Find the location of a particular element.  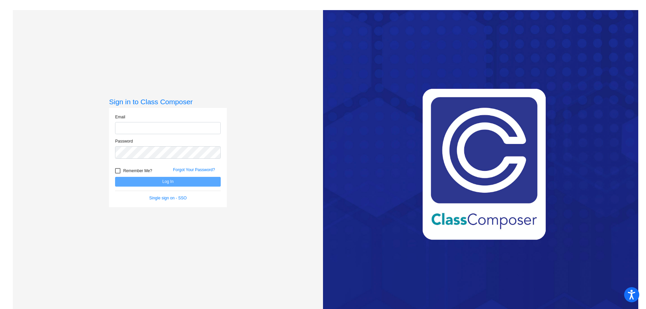

a: Forgot Your Password? is located at coordinates (194, 170).